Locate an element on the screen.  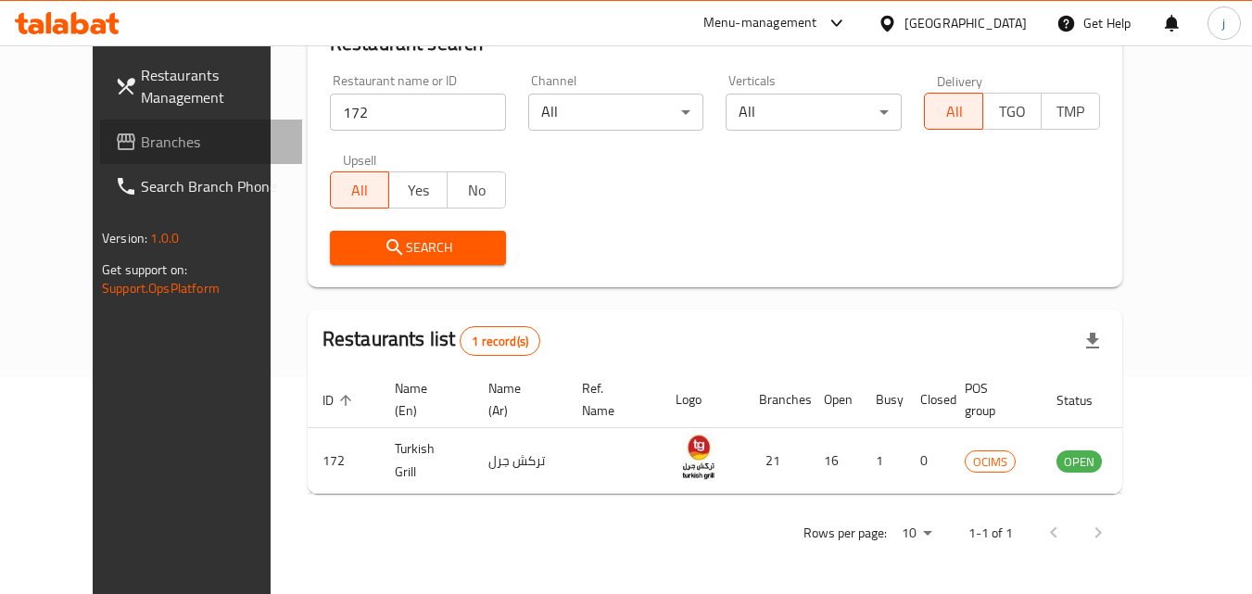
img: Turkish Grill is located at coordinates (699, 457).